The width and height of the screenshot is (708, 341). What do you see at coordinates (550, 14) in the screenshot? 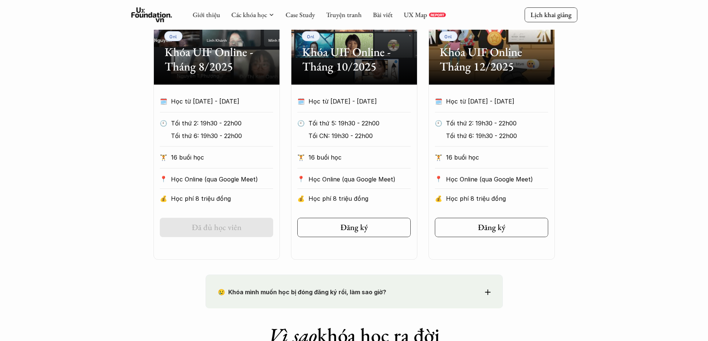
I see `p: Lịch khai giảng` at bounding box center [550, 14].